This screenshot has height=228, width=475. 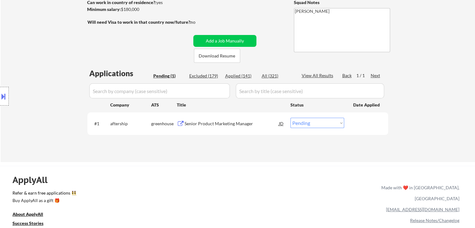 I want to click on div: Status, so click(x=317, y=105).